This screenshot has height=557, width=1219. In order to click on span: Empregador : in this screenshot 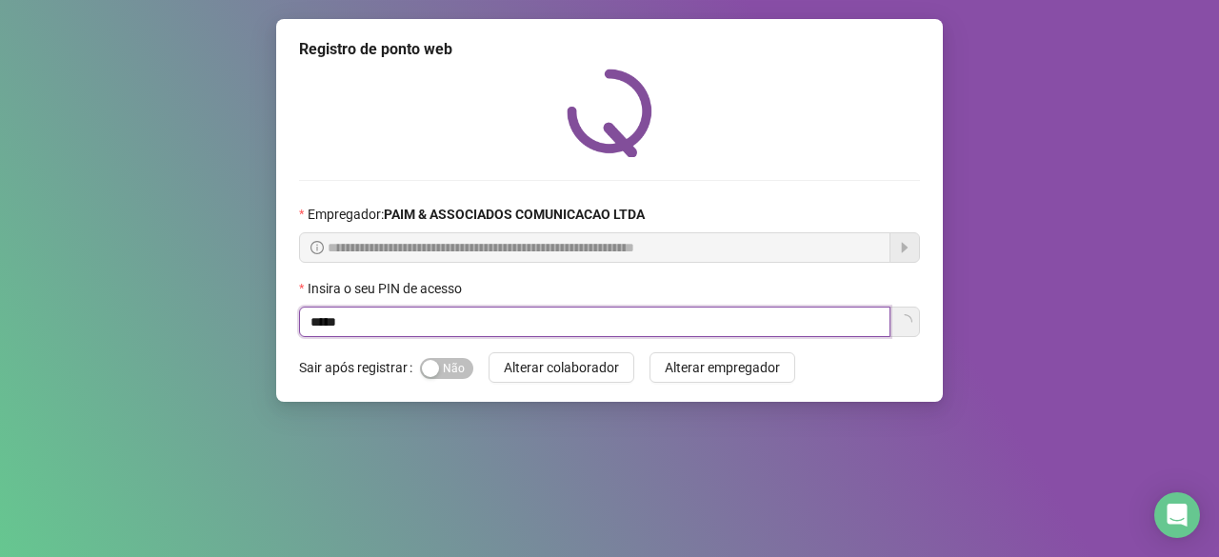, I will do `click(476, 214)`.